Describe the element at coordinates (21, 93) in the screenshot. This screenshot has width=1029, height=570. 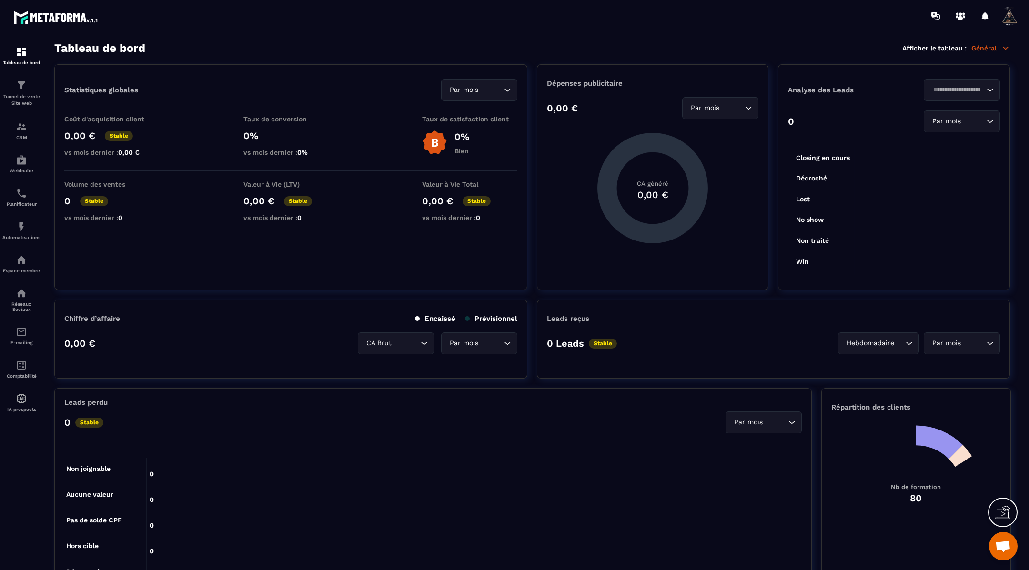
I see `a: formationformationTunnel de vente Site web` at that location.